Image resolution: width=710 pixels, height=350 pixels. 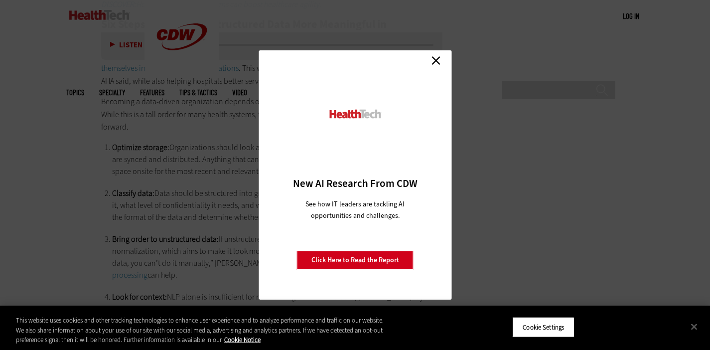 I want to click on button: Close, so click(x=694, y=327).